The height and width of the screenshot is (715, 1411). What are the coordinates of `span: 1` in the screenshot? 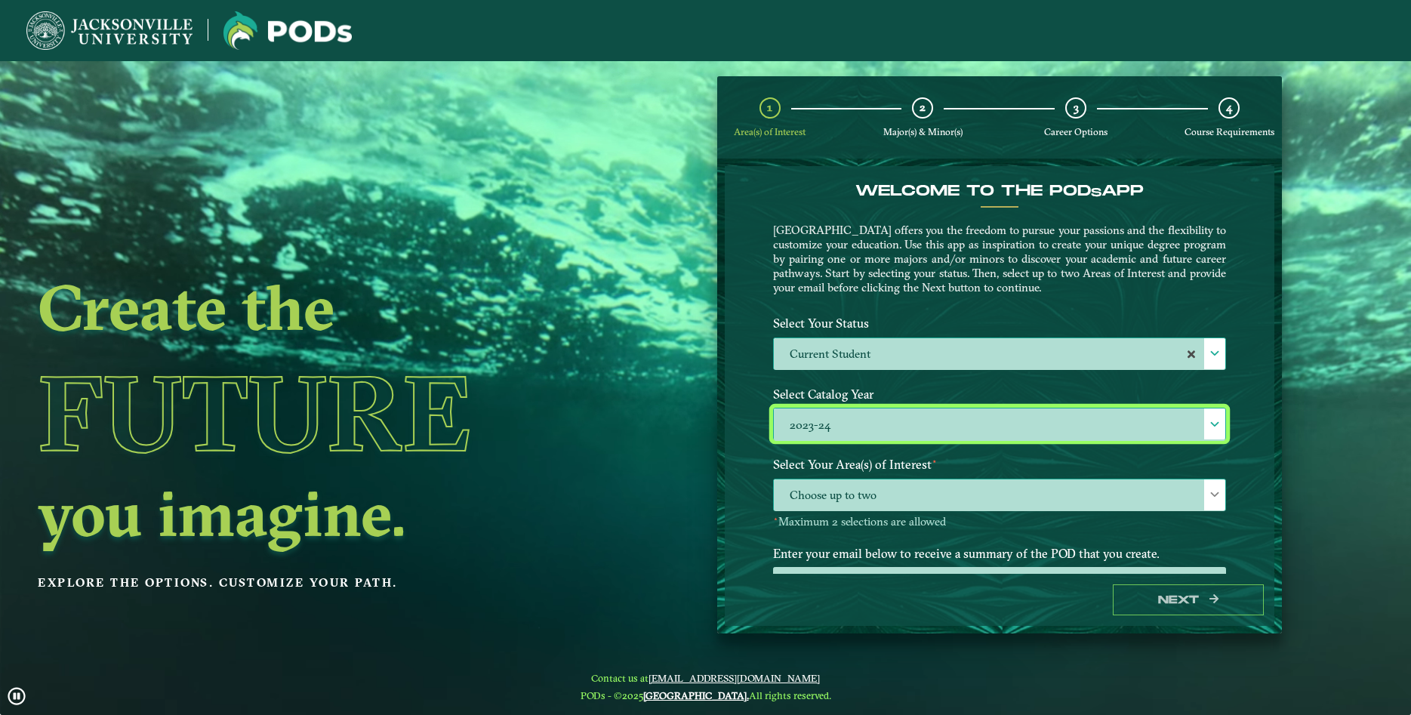 It's located at (769, 107).